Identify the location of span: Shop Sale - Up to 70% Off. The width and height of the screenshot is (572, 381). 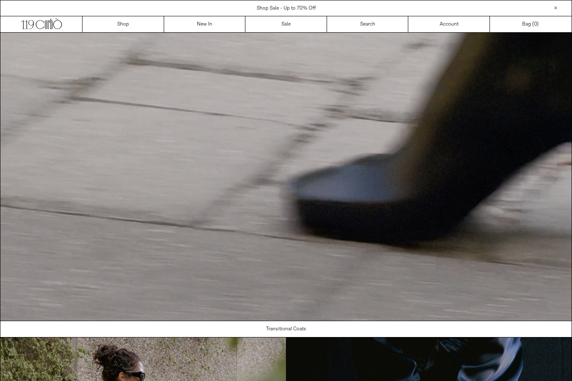
(286, 8).